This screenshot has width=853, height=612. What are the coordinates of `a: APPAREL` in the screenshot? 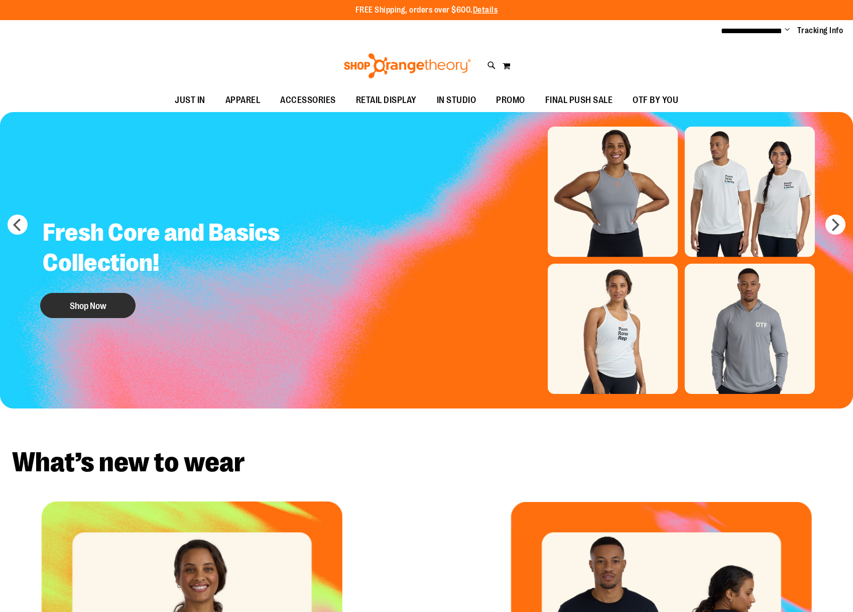 It's located at (243, 100).